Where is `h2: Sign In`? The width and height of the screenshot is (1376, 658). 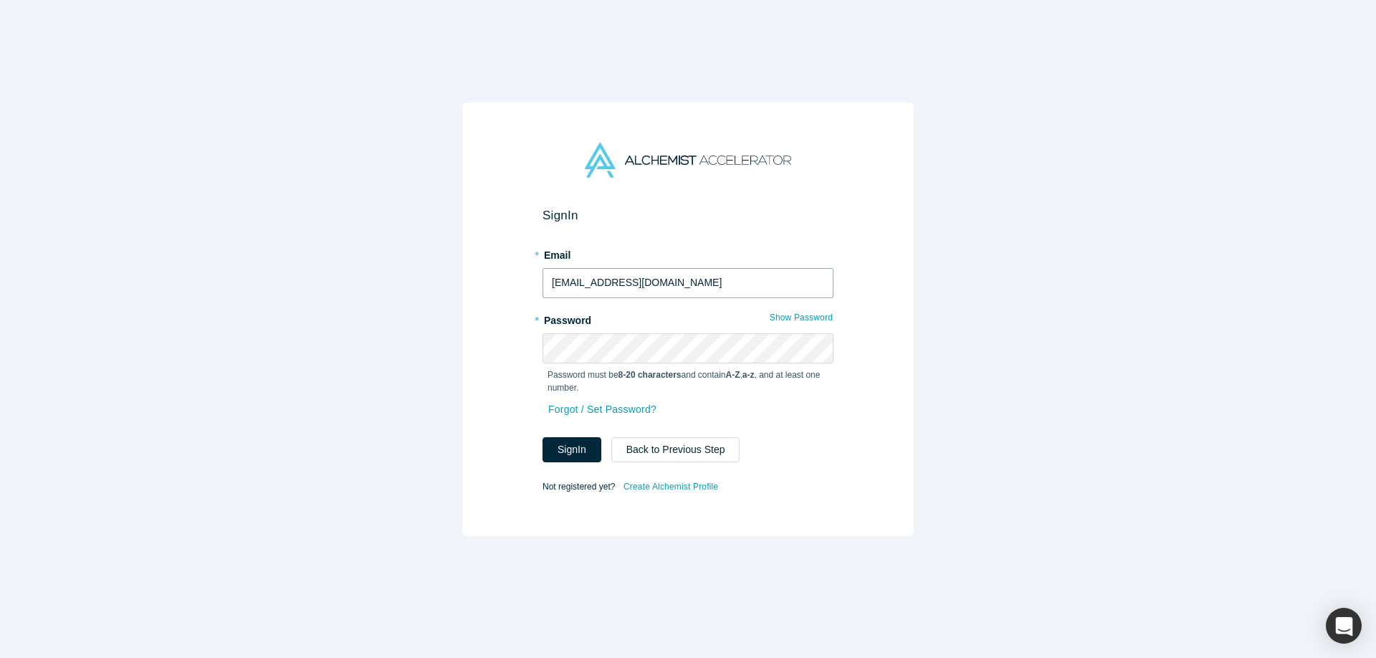 h2: Sign In is located at coordinates (688, 215).